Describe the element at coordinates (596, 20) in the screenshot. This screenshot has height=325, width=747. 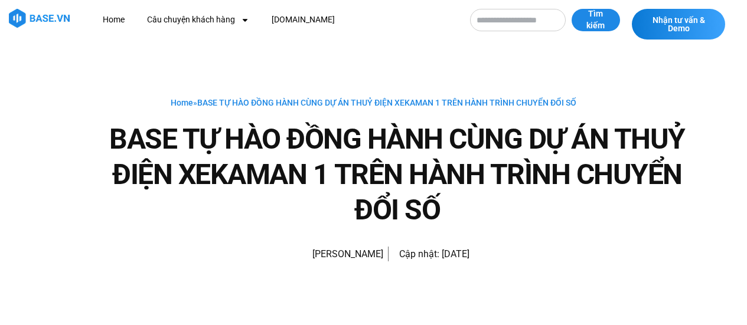
I see `button: Tìm kiếm` at that location.